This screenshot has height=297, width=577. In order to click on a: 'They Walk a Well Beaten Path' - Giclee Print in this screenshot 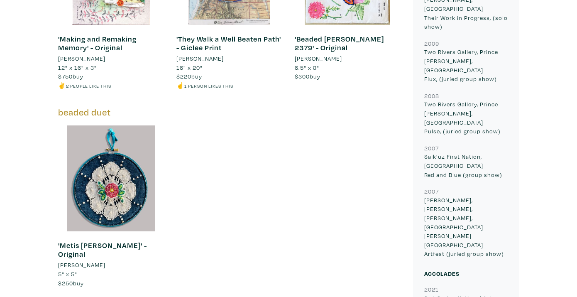, I will do `click(229, 43)`.